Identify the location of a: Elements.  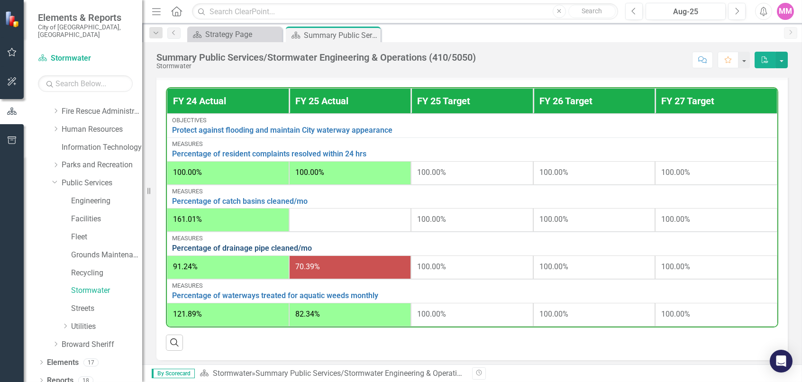
(63, 362).